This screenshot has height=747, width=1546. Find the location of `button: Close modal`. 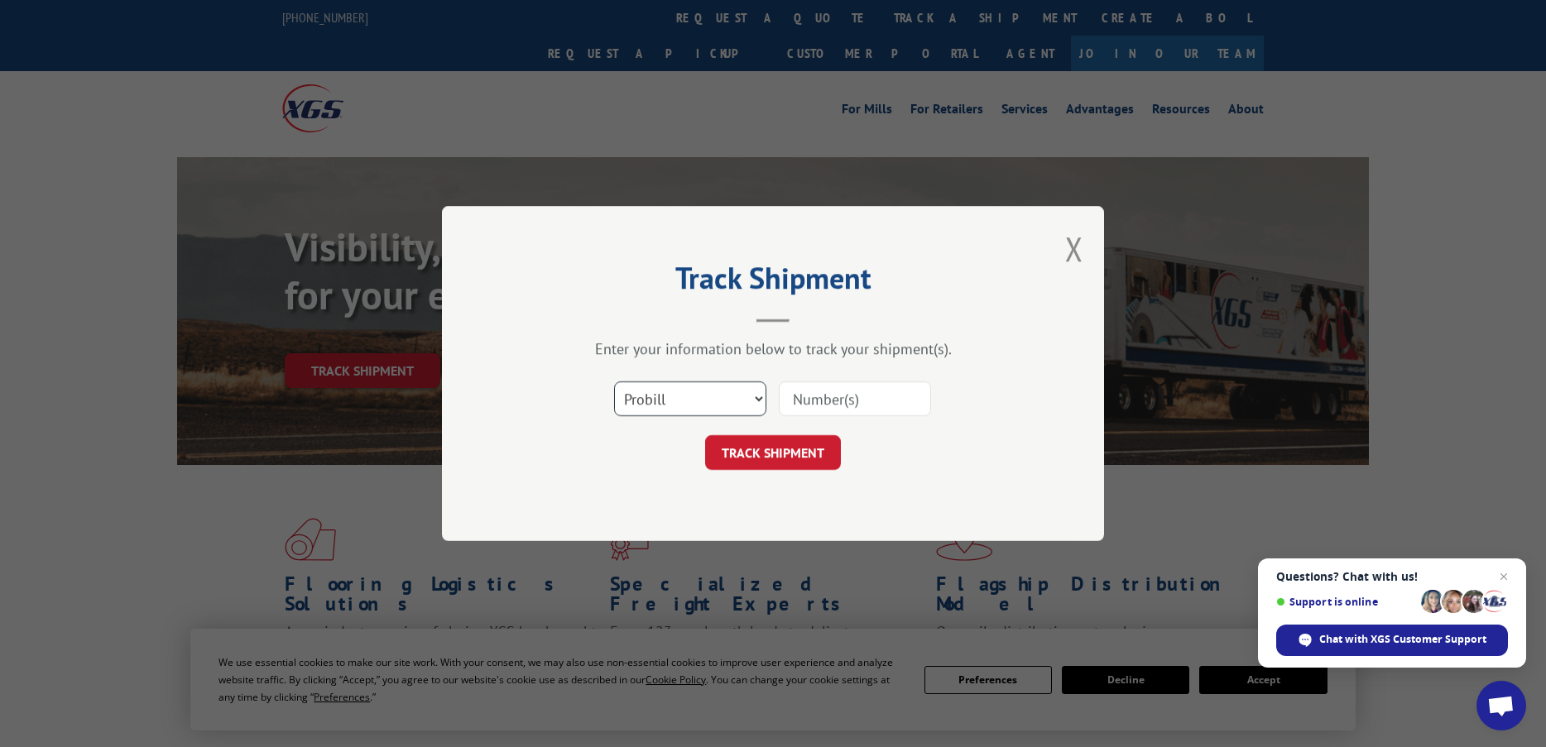

button: Close modal is located at coordinates (1074, 248).